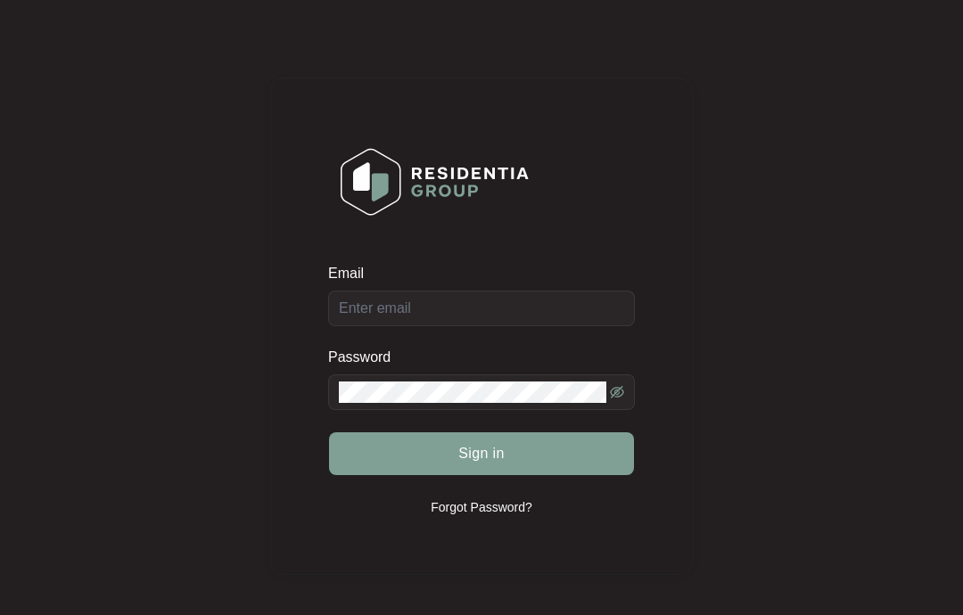 Image resolution: width=963 pixels, height=615 pixels. What do you see at coordinates (352, 274) in the screenshot?
I see `label: Email` at bounding box center [352, 274].